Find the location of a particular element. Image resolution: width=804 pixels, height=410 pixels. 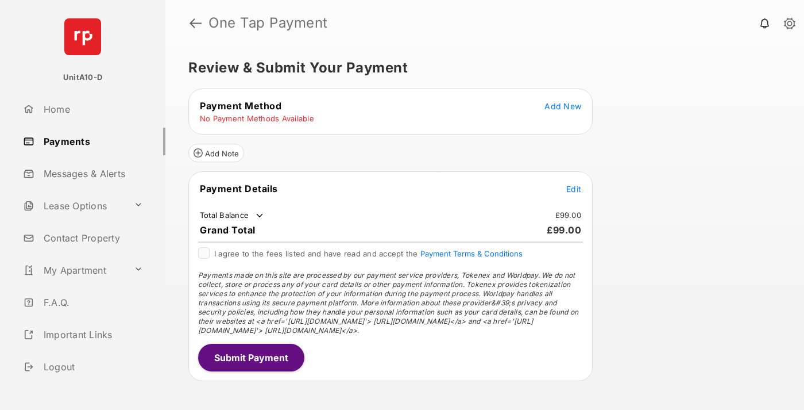

a: Contact Property is located at coordinates (92, 238).